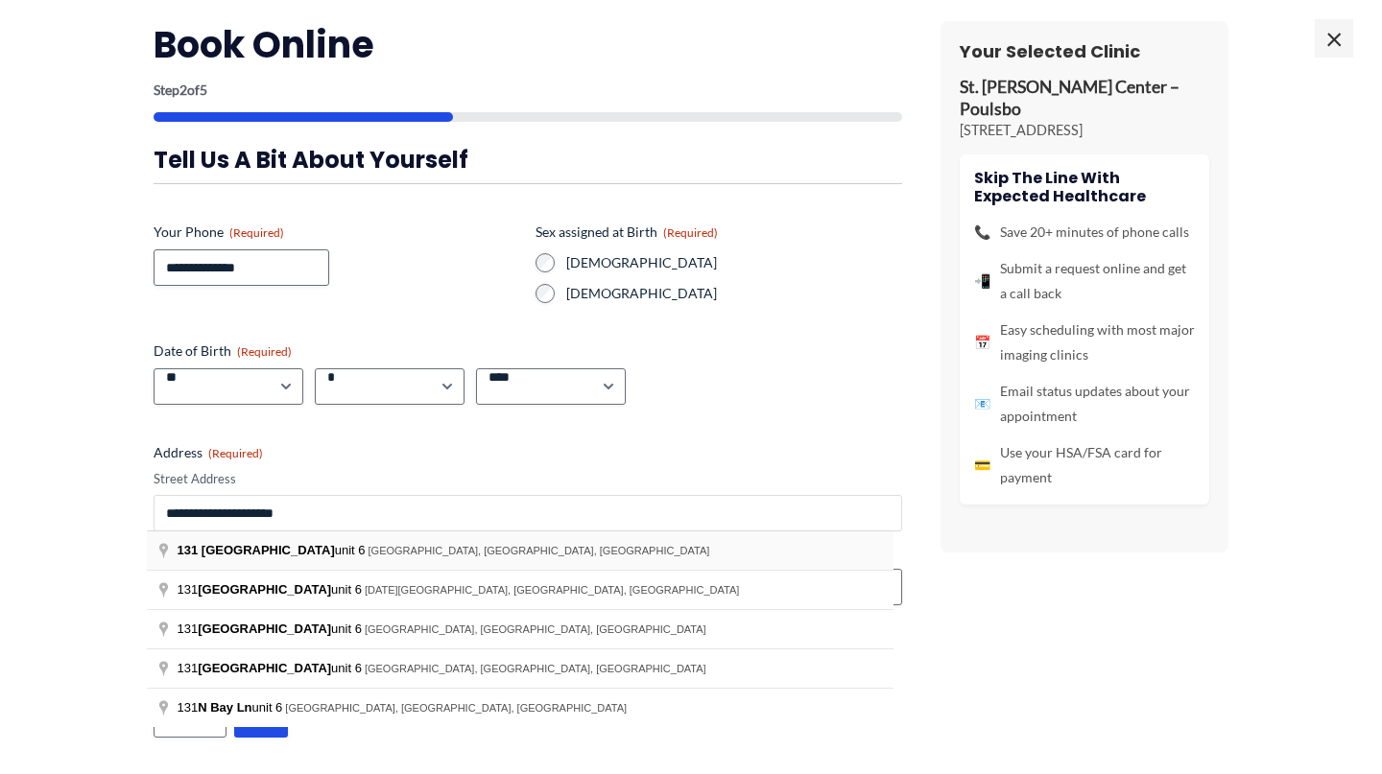 This screenshot has width=1382, height=774. I want to click on span: 131, so click(188, 550).